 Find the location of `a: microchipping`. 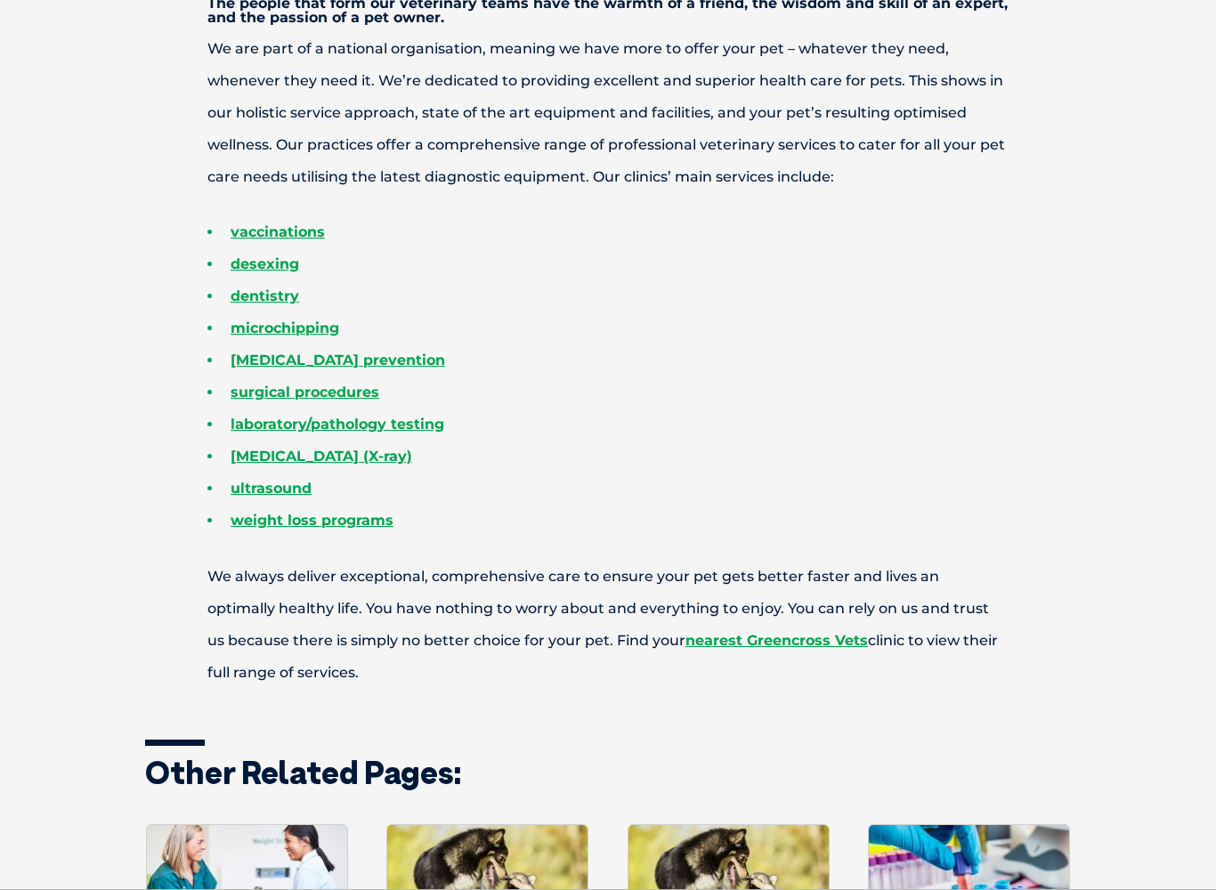

a: microchipping is located at coordinates (285, 328).